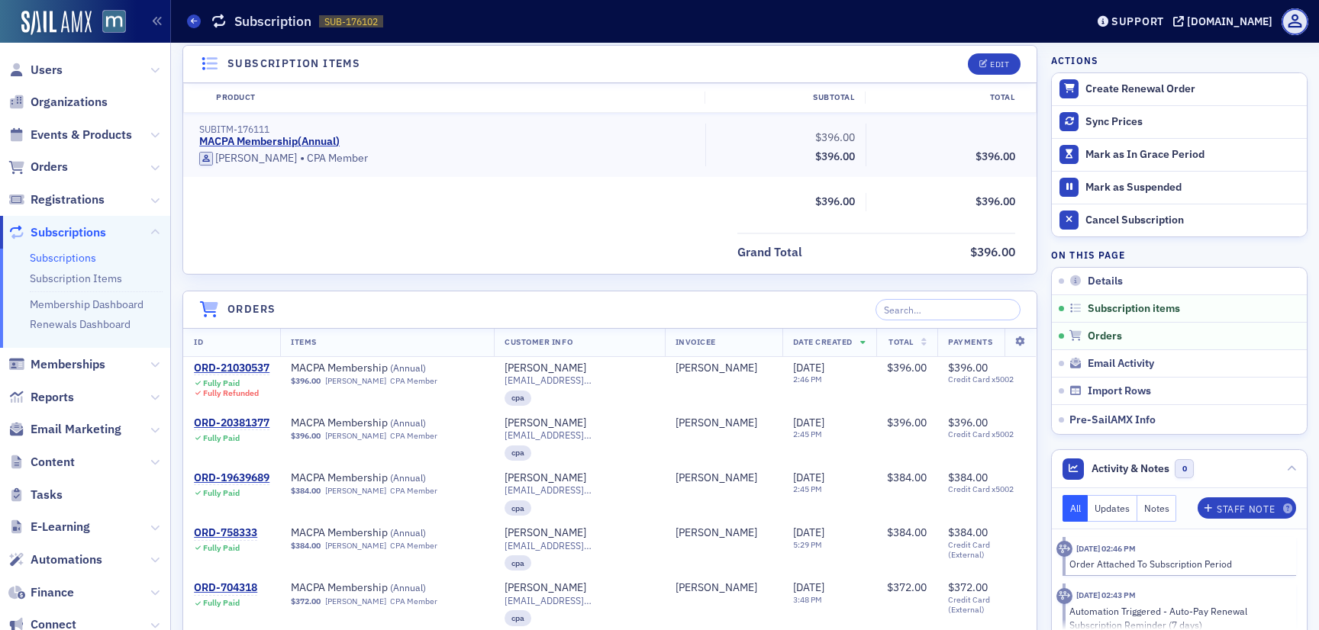 This screenshot has height=630, width=1319. I want to click on span: Customer Info, so click(538, 342).